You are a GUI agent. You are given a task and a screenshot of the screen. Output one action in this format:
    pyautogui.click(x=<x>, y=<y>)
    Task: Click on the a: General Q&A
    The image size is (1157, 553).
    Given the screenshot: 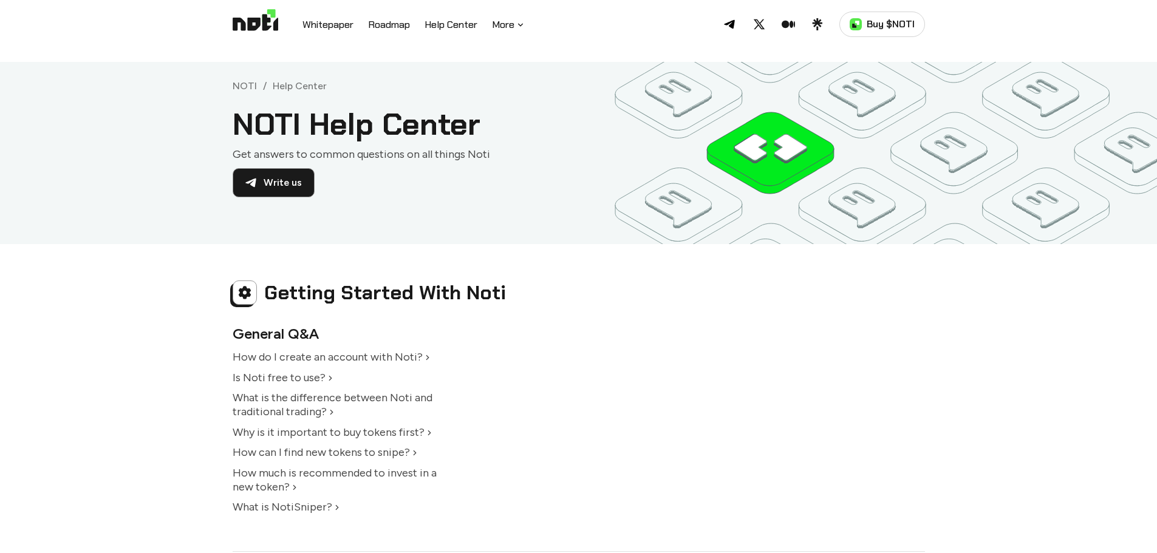 What is the action you would take?
    pyautogui.click(x=276, y=333)
    